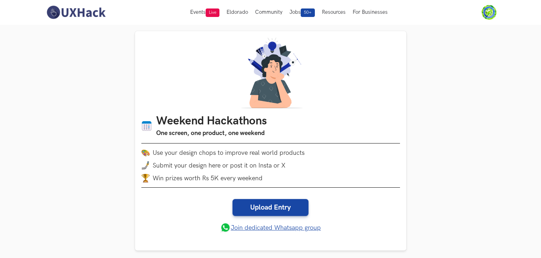 The image size is (541, 258). Describe the element at coordinates (271, 73) in the screenshot. I see `img: A designer thinking` at that location.